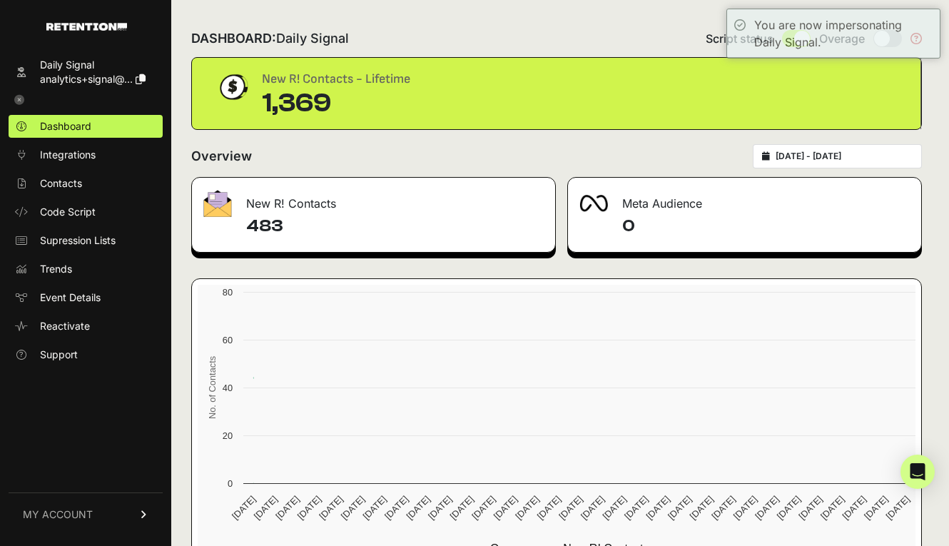 This screenshot has height=546, width=949. What do you see at coordinates (66, 126) in the screenshot?
I see `span: Dashboard` at bounding box center [66, 126].